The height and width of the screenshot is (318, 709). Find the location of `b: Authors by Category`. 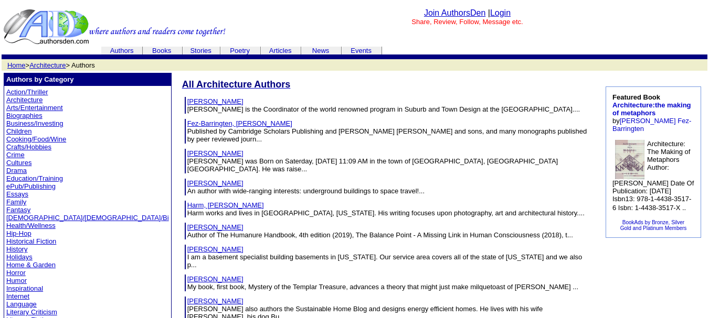

b: Authors by Category is located at coordinates (40, 79).